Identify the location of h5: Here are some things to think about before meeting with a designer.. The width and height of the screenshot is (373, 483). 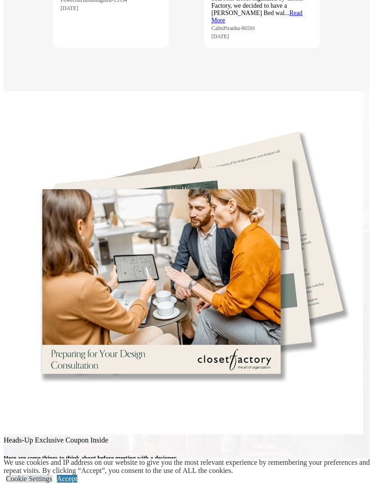
(187, 458).